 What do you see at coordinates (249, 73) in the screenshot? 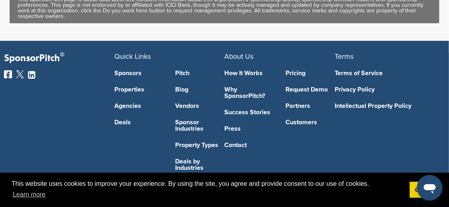
I see `a: How It Works` at bounding box center [249, 73].